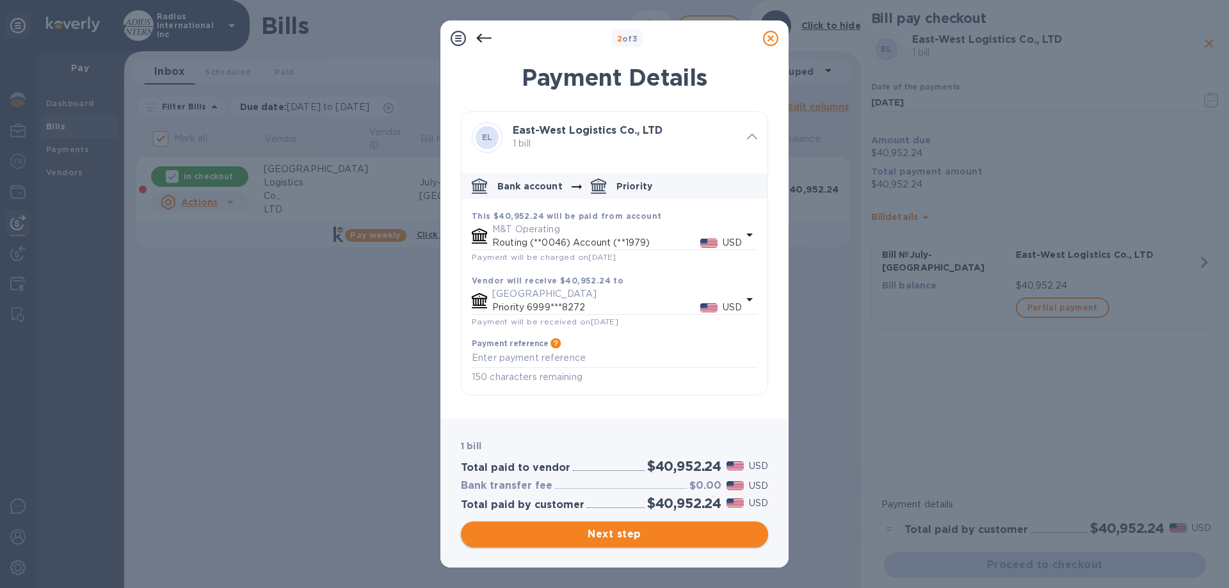 The image size is (1229, 588). Describe the element at coordinates (471, 446) in the screenshot. I see `b: 1 bill` at that location.